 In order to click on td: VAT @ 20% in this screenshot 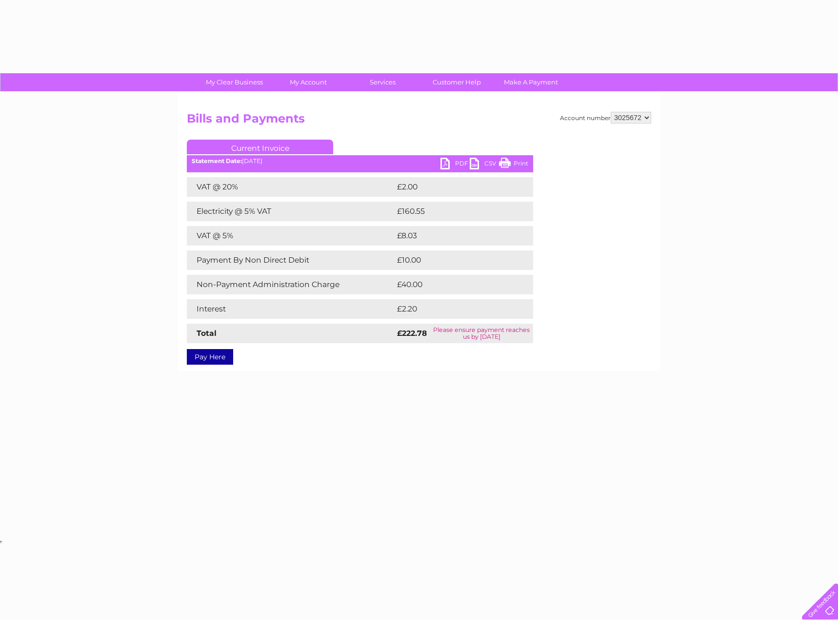, I will do `click(291, 187)`.